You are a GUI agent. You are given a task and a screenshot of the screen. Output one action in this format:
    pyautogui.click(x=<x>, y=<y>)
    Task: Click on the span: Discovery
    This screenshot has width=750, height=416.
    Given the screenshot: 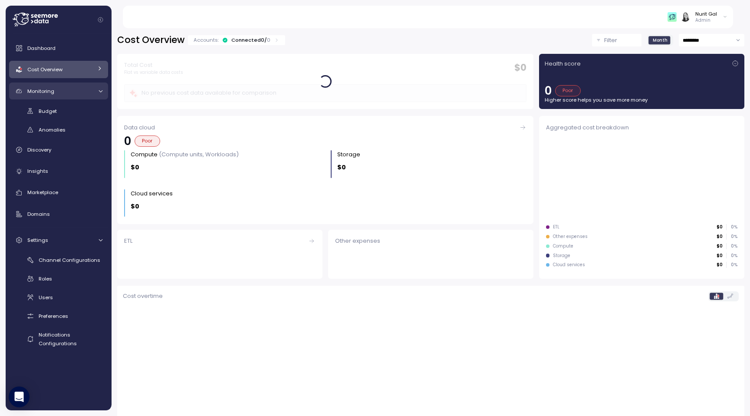 What is the action you would take?
    pyautogui.click(x=39, y=150)
    